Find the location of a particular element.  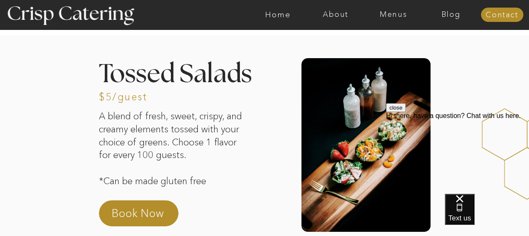

nav: Menus is located at coordinates (393, 15).